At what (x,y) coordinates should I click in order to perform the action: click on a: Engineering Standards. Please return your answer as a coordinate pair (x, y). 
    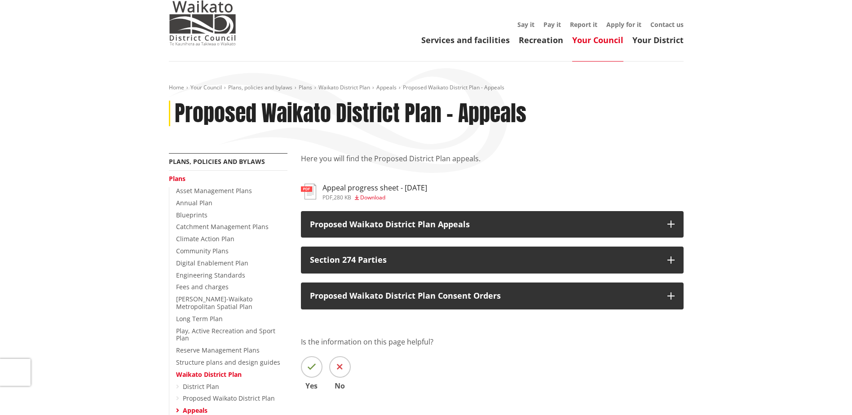
    Looking at the image, I should click on (211, 275).